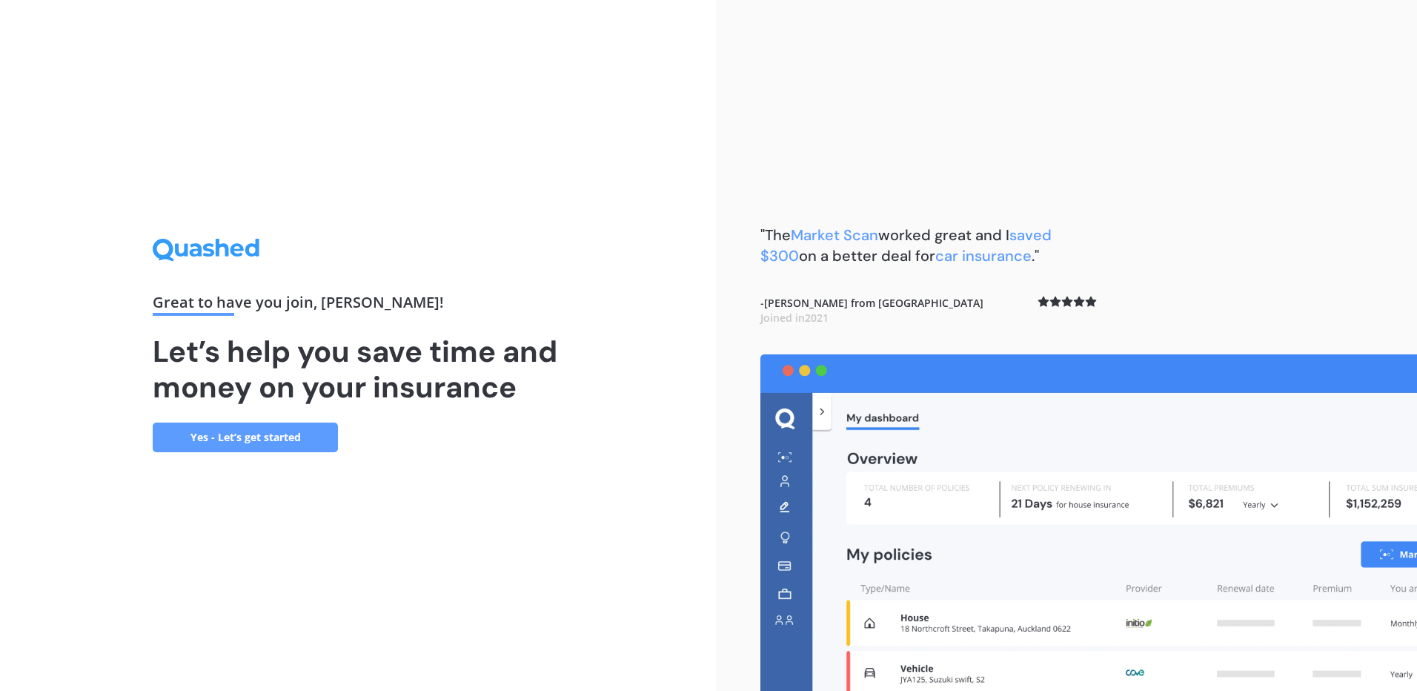 This screenshot has width=1417, height=691. Describe the element at coordinates (835, 235) in the screenshot. I see `span: Market Scan` at that location.